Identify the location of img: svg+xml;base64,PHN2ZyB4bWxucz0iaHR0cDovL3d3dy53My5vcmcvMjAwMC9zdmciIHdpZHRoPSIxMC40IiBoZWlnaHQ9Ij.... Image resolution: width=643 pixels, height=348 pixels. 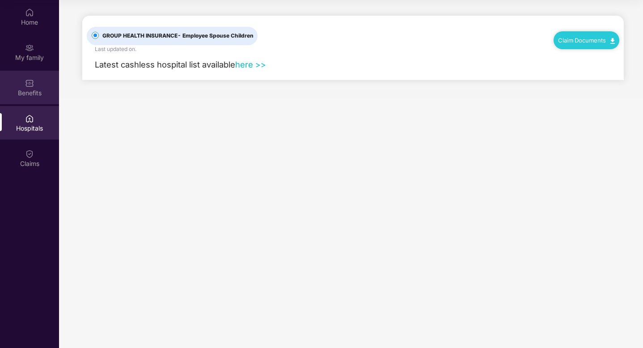
(613, 41).